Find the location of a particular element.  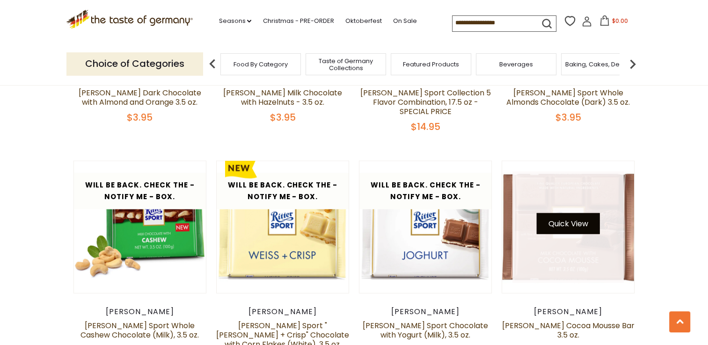

span: Beverages is located at coordinates (516, 64).